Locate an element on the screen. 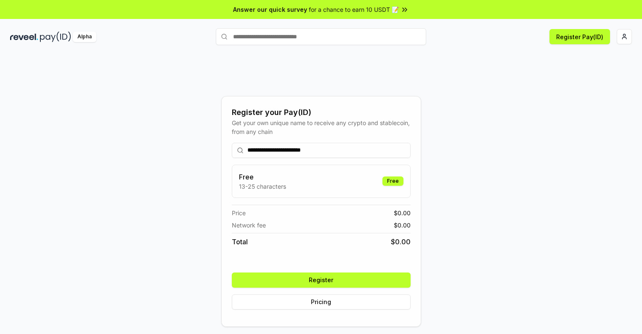 Image resolution: width=642 pixels, height=334 pixels. span: for a chance to earn 10 USDT 📝 is located at coordinates (354, 9).